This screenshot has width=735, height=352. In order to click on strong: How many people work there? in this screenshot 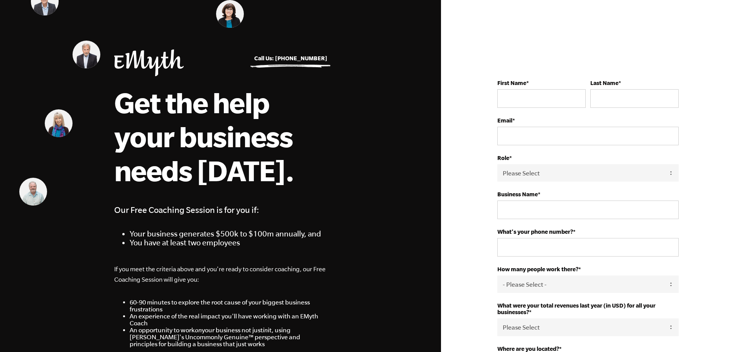, I will do `click(538, 269)`.